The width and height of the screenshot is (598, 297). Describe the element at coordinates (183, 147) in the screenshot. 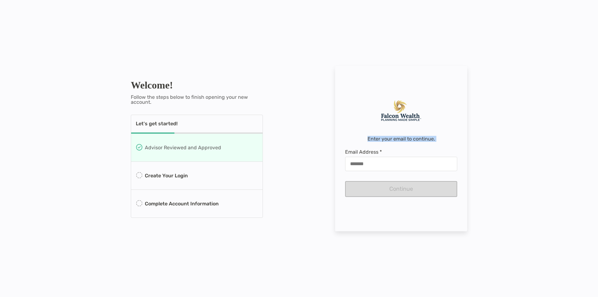

I see `p: Advisor Reviewed and Approved` at that location.